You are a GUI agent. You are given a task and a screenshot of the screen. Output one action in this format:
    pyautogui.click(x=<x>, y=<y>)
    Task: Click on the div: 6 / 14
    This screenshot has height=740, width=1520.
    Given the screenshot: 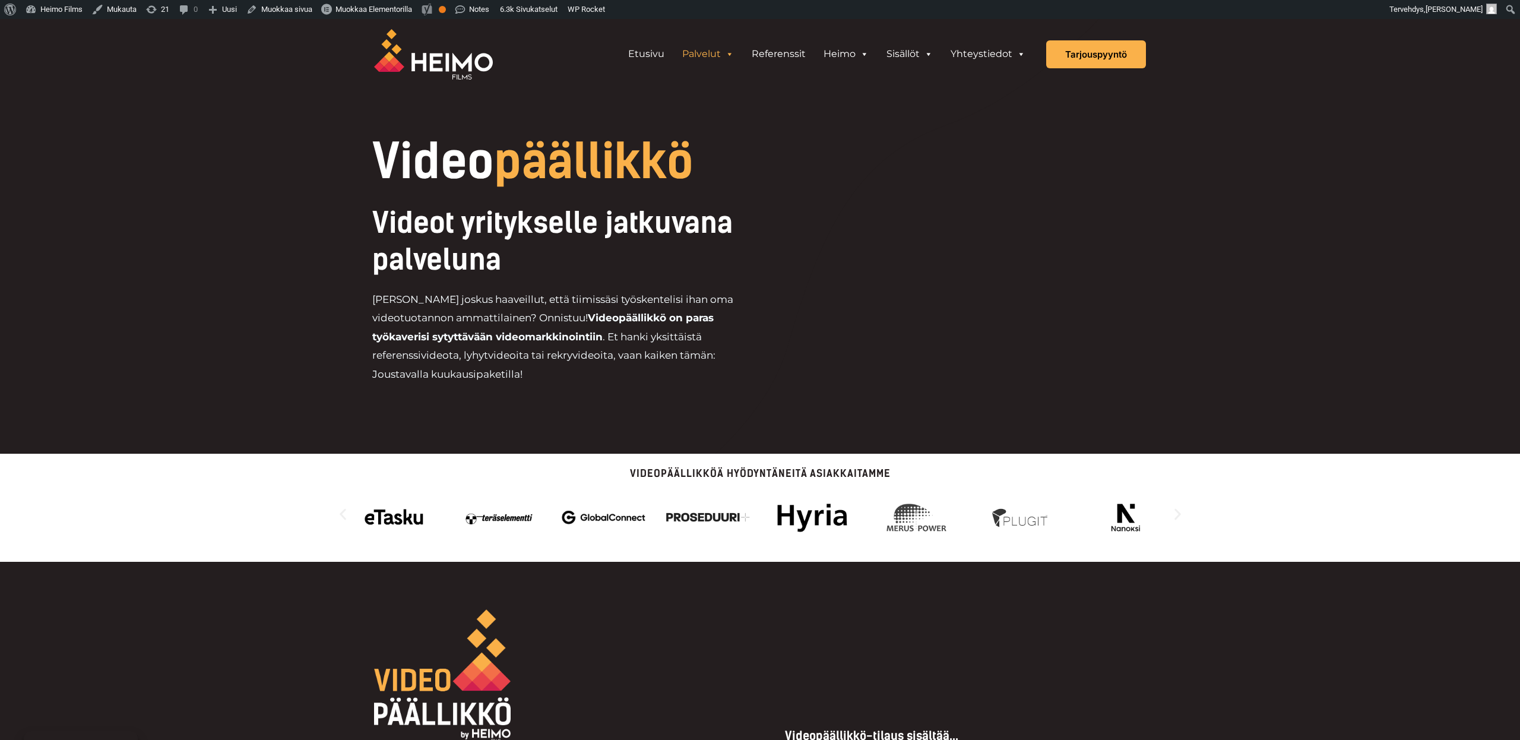 What is the action you would take?
    pyautogui.click(x=916, y=517)
    